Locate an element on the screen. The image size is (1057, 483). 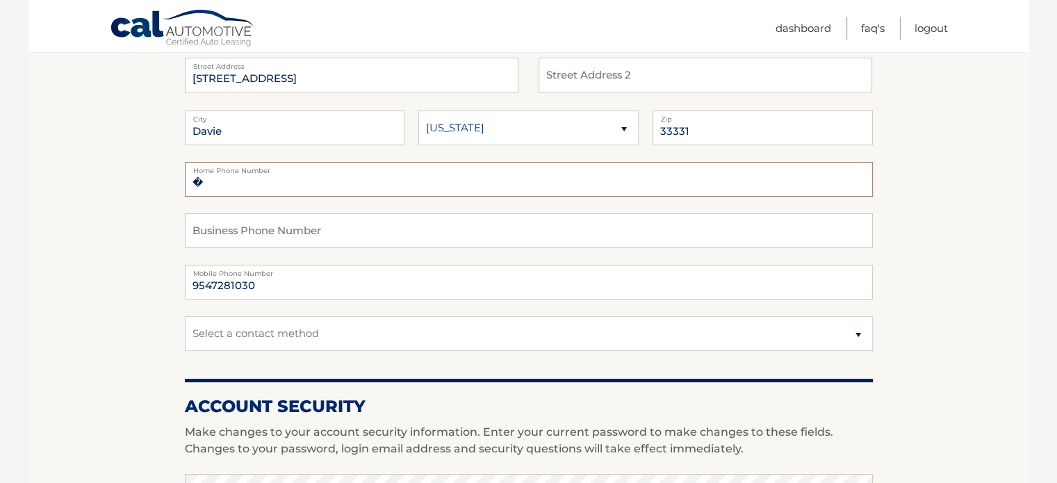
label: City is located at coordinates (295, 116).